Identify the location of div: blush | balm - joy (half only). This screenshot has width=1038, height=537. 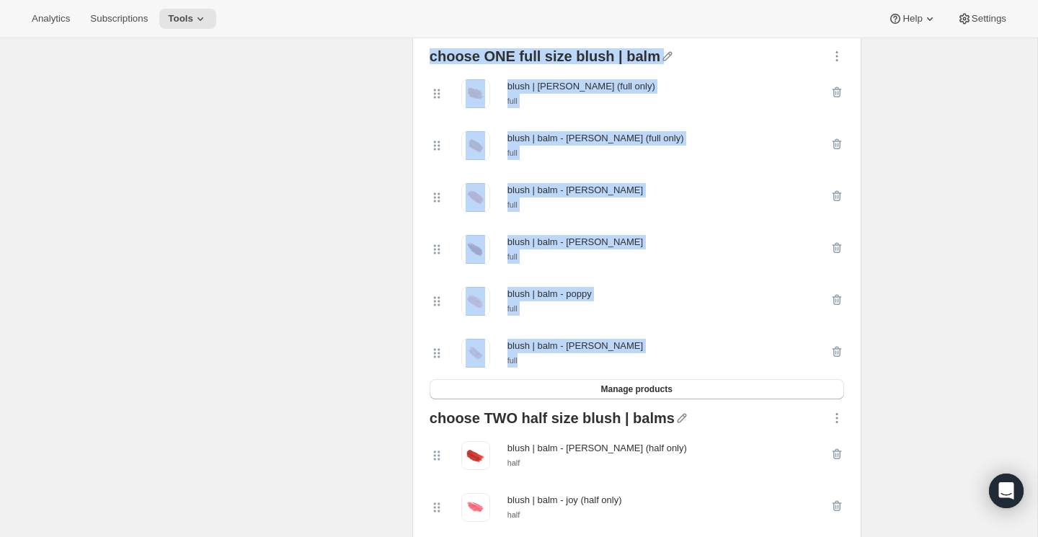
(564, 500).